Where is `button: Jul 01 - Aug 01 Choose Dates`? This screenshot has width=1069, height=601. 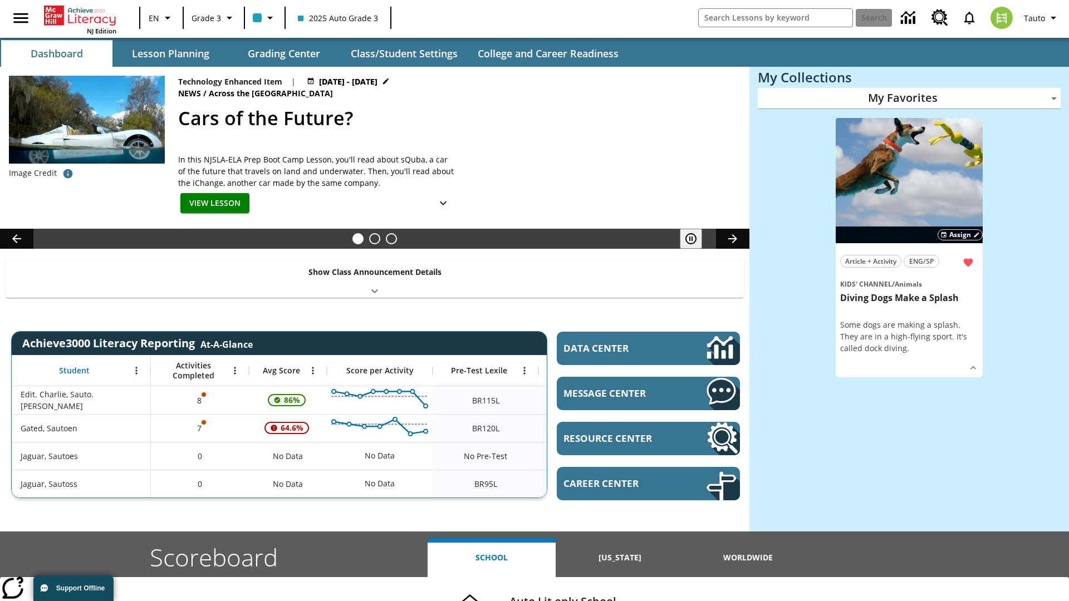 button: Jul 01 - Aug 01 Choose Dates is located at coordinates (348, 81).